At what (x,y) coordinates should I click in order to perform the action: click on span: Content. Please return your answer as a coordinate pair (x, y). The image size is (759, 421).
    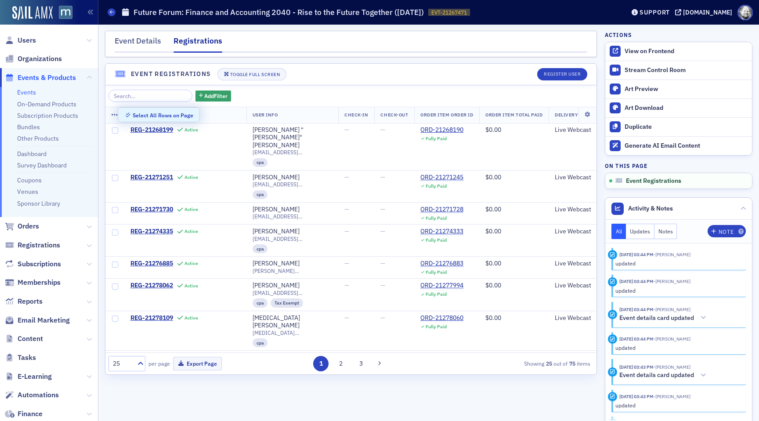
    Looking at the image, I should click on (30, 339).